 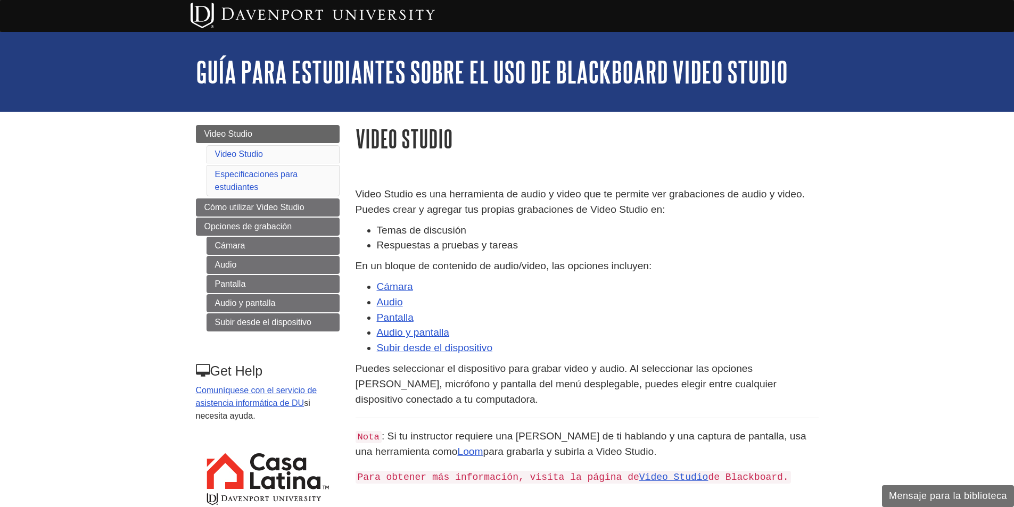 I want to click on p: Video Studio es una herramienta de audio y video que te permite ver grabaciones de audio y video...., so click(x=587, y=202).